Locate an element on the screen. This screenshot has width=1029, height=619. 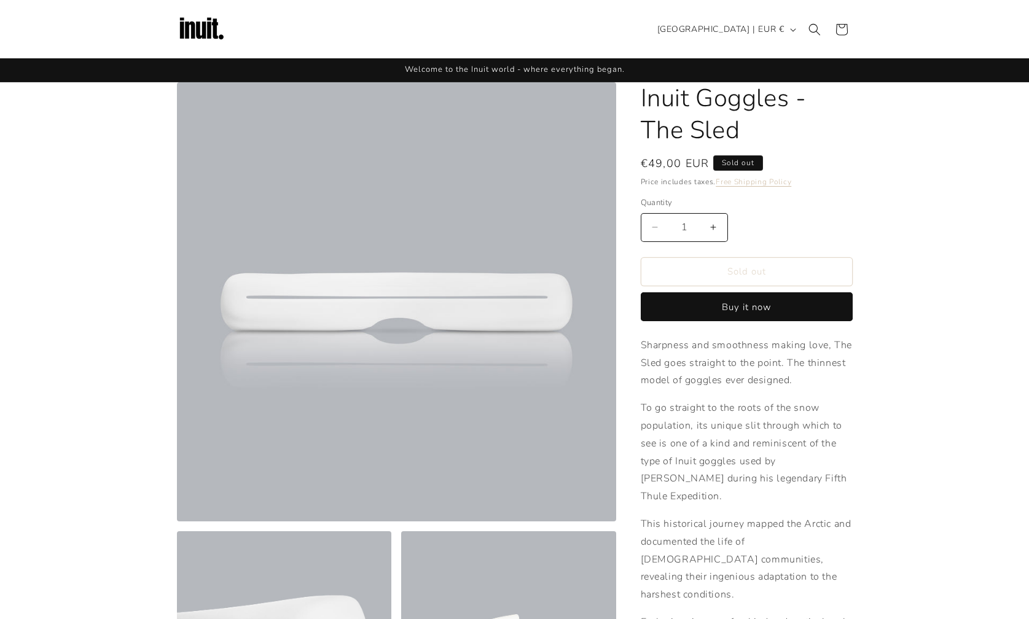
p: Sharpness and smoothness making love, The Sled goes straight to the point. The thinnest model of ... is located at coordinates (747, 363).